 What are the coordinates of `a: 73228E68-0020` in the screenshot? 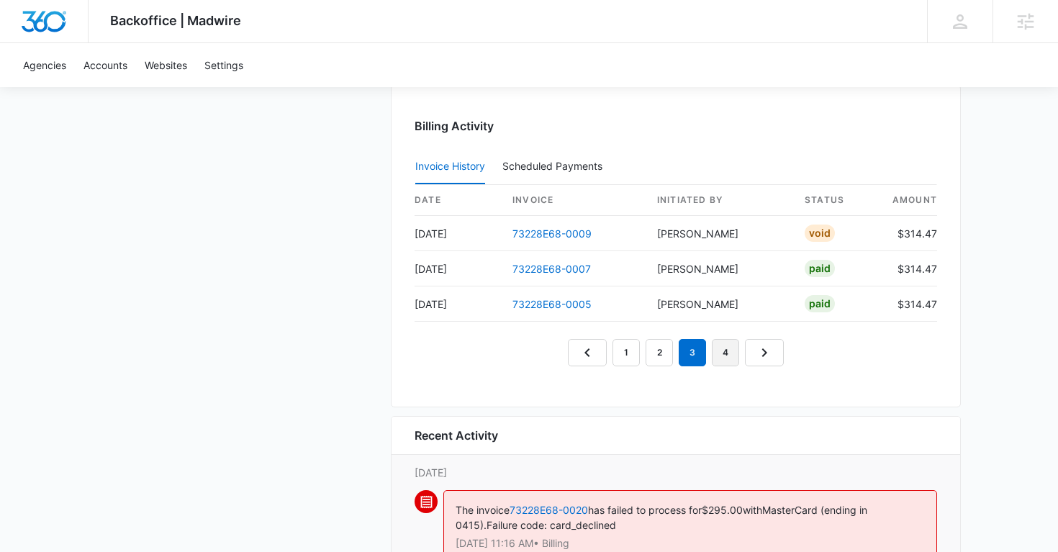 It's located at (548, 510).